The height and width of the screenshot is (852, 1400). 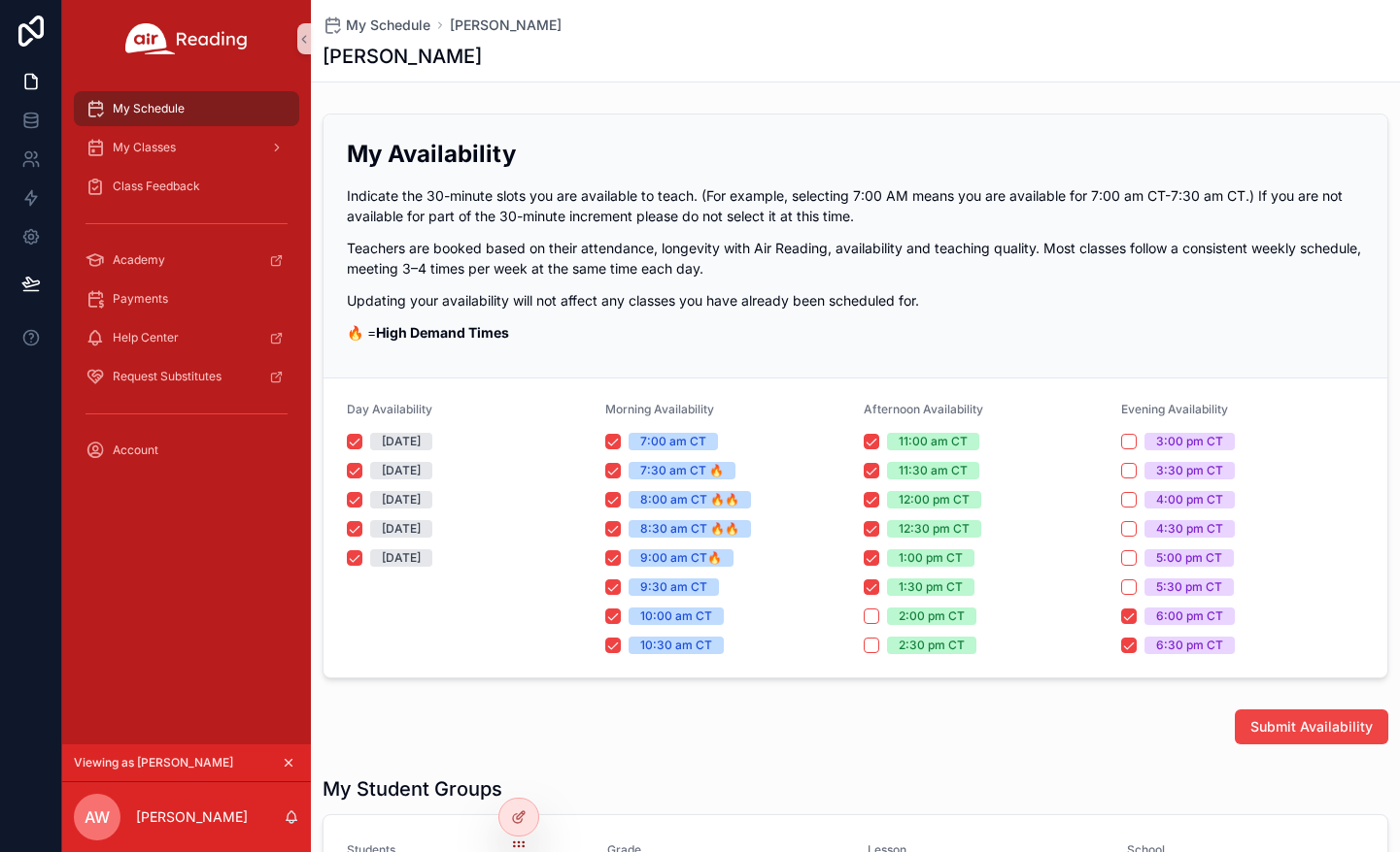 What do you see at coordinates (186, 260) in the screenshot?
I see `a: Academy` at bounding box center [186, 260].